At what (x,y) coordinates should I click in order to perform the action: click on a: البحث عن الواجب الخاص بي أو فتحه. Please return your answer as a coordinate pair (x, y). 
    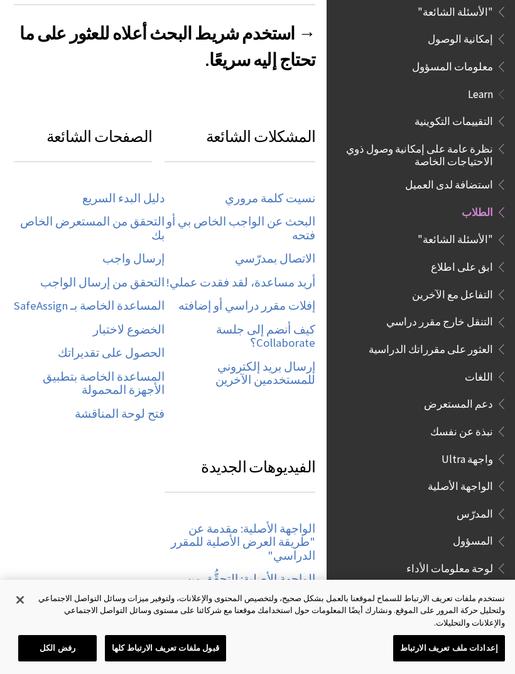
    Looking at the image, I should click on (240, 229).